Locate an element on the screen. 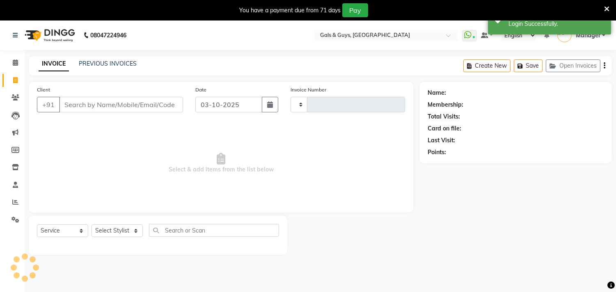 The image size is (616, 292). button: Open Invoices is located at coordinates (573, 66).